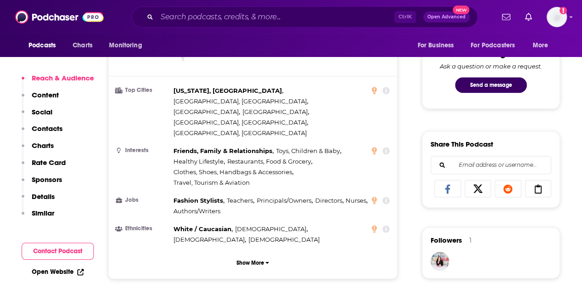 The image size is (582, 290). Describe the element at coordinates (47, 180) in the screenshot. I see `p: Sponsors` at that location.